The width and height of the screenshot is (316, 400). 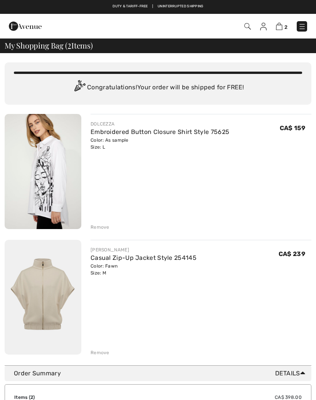 What do you see at coordinates (43, 297) in the screenshot?
I see `img: Casual Zip-Up Jacket Style 254145` at bounding box center [43, 297].